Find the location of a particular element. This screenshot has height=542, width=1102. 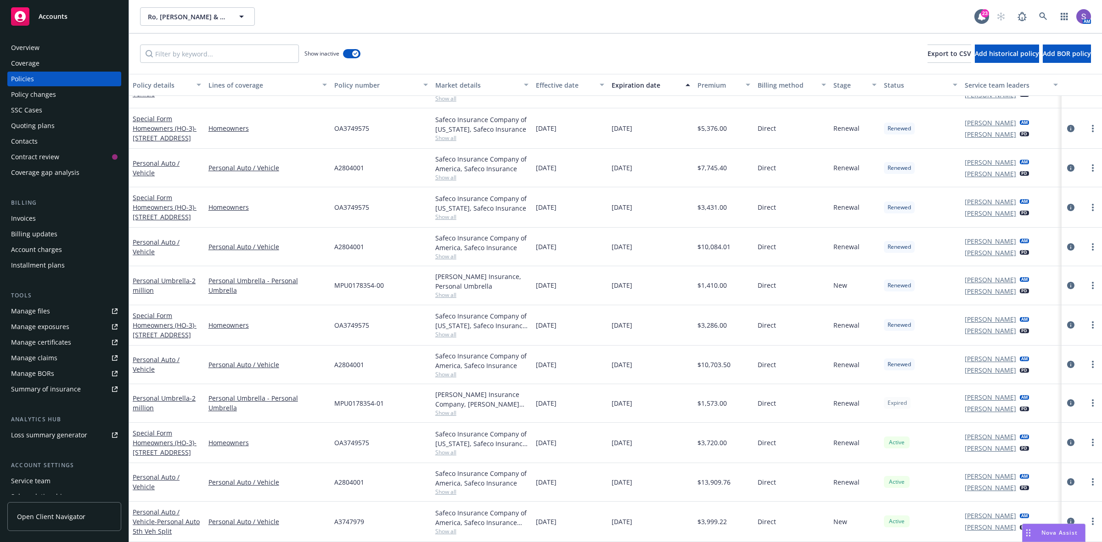

span: $10,084.01 is located at coordinates (714, 247).